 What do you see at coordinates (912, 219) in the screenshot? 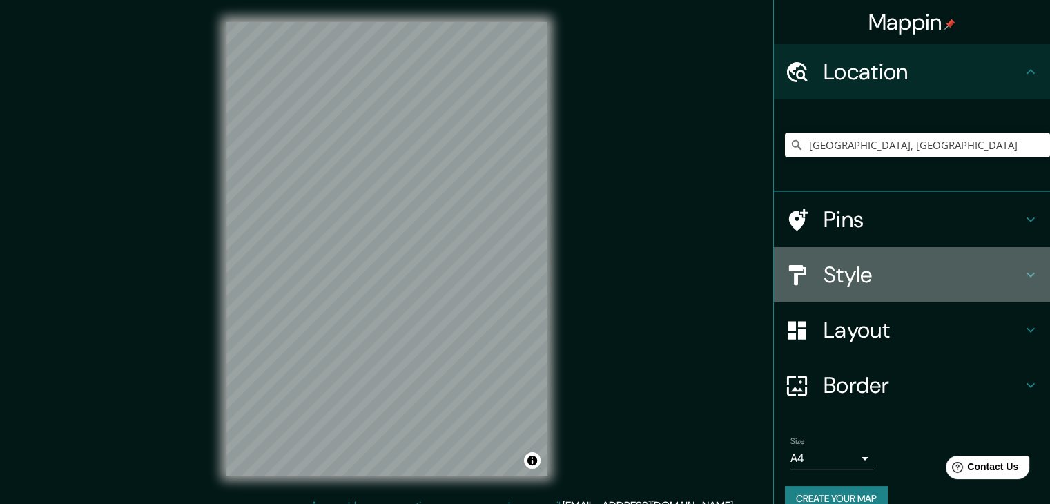
I see `div: Pins` at bounding box center [912, 219].